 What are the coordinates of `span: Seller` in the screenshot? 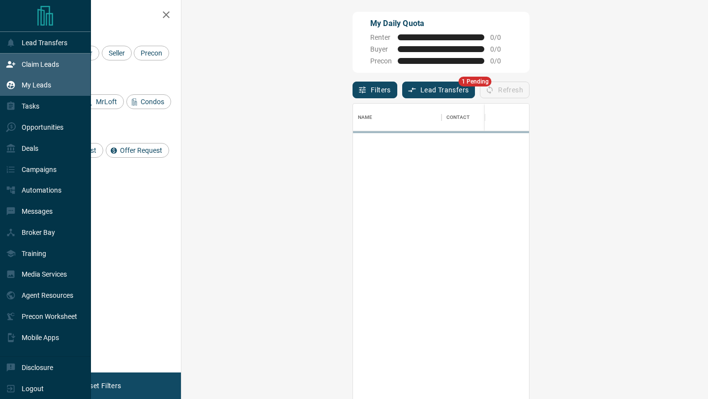 It's located at (116, 53).